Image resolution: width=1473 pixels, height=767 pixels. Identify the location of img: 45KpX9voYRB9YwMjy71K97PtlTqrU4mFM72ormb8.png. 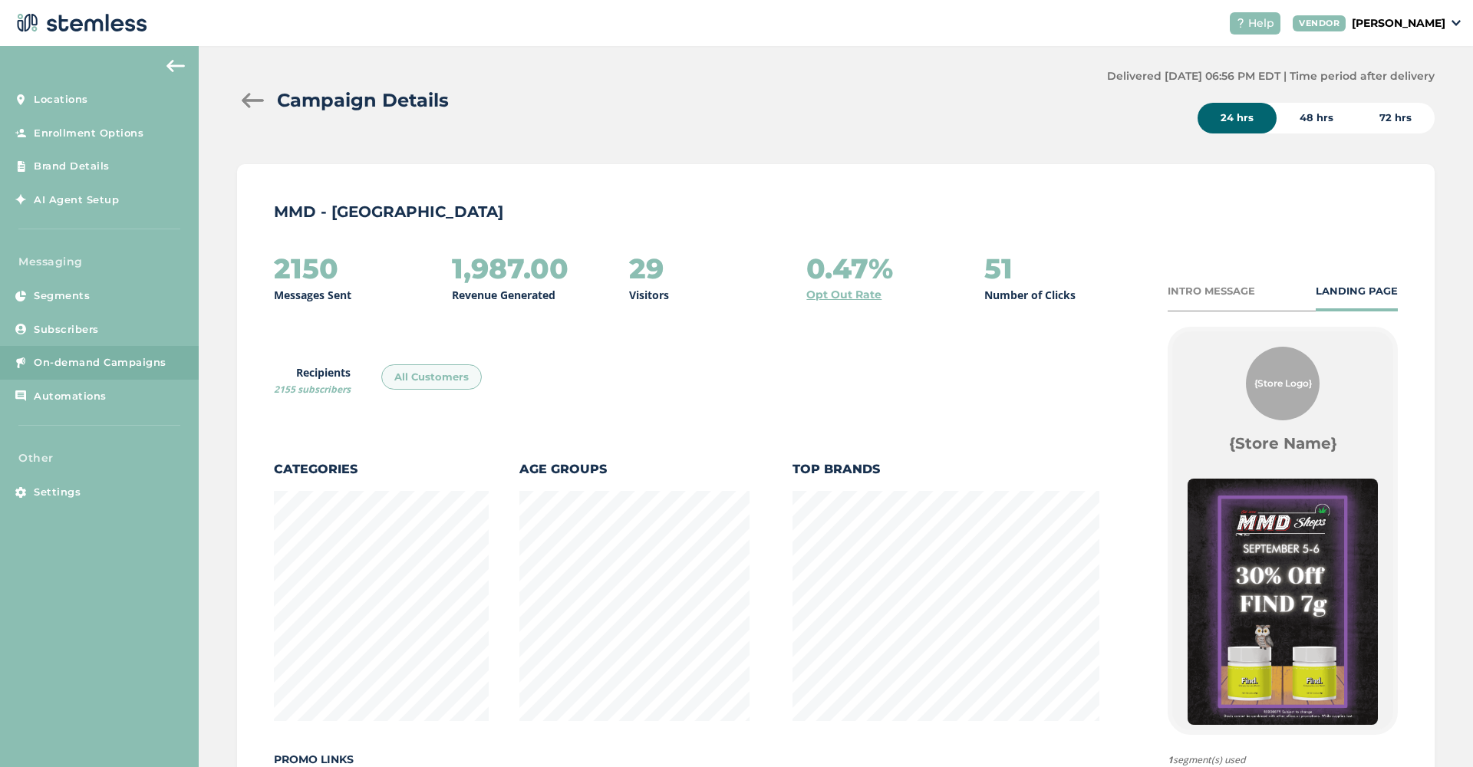
(1283, 601).